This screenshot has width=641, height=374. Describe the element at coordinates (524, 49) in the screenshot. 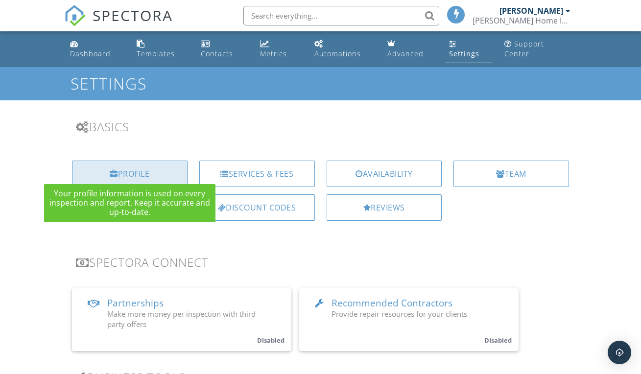

I see `div: Support Center` at that location.